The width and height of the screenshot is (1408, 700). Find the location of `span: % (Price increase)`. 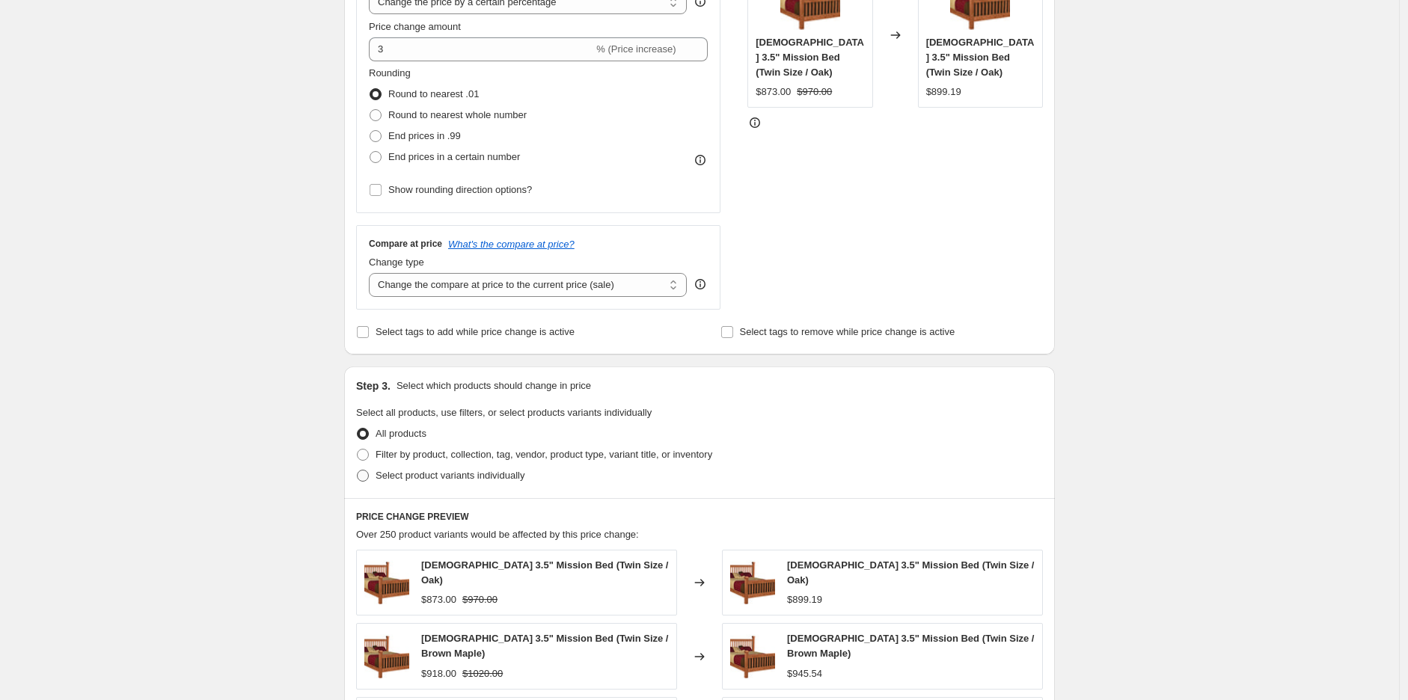

span: % (Price increase) is located at coordinates (636, 49).